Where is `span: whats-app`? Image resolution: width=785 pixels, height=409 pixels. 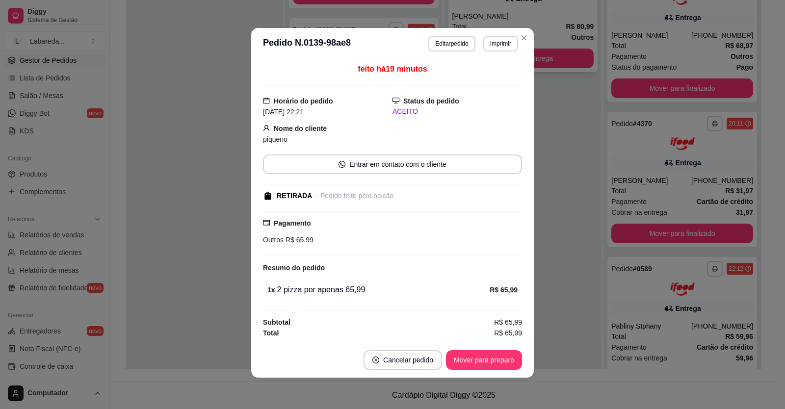 span: whats-app is located at coordinates (342, 164).